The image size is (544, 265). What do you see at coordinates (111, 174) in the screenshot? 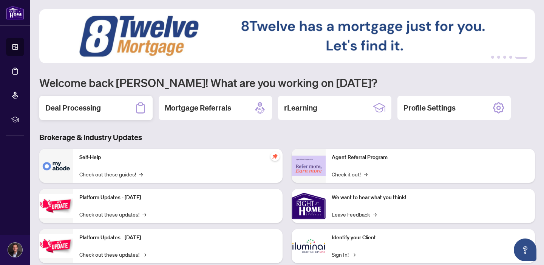
I see `a: Check out these guides!→` at bounding box center [111, 174].